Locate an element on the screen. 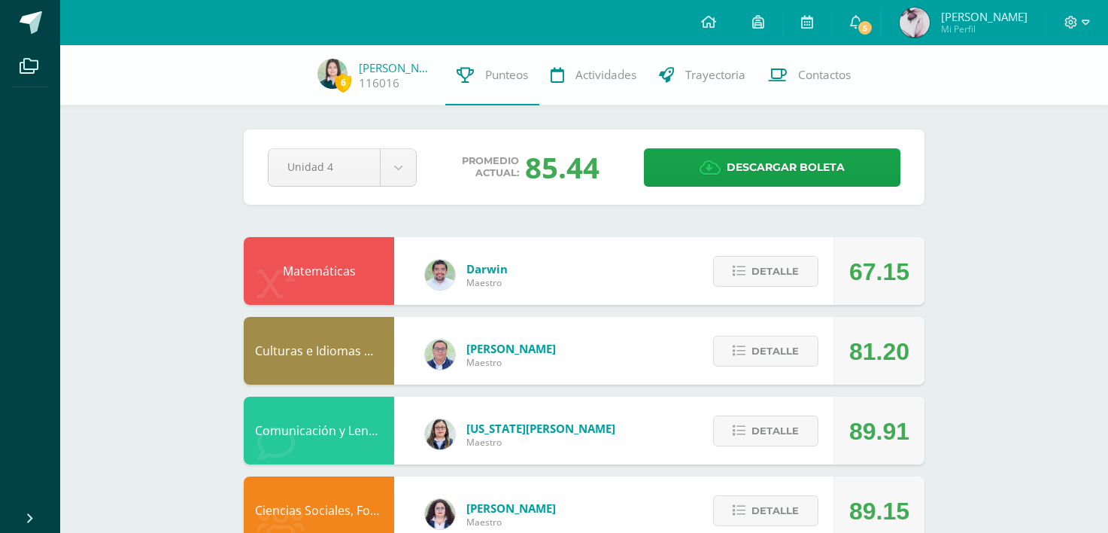 The image size is (1108, 533). div: Culturas e Idiomas Mayas, Garífuna o Xinka is located at coordinates (319, 351).